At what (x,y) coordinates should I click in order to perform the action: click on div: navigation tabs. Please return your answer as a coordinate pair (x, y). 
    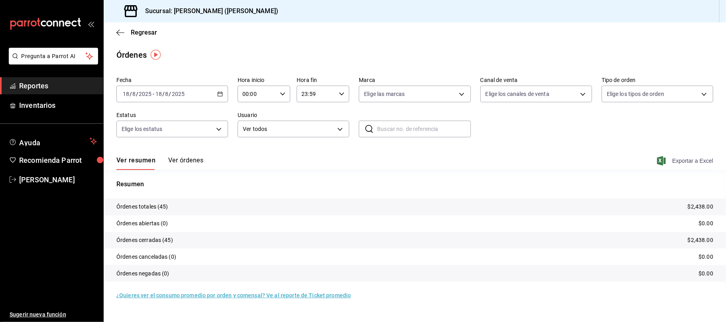
    Looking at the image, I should click on (160, 163).